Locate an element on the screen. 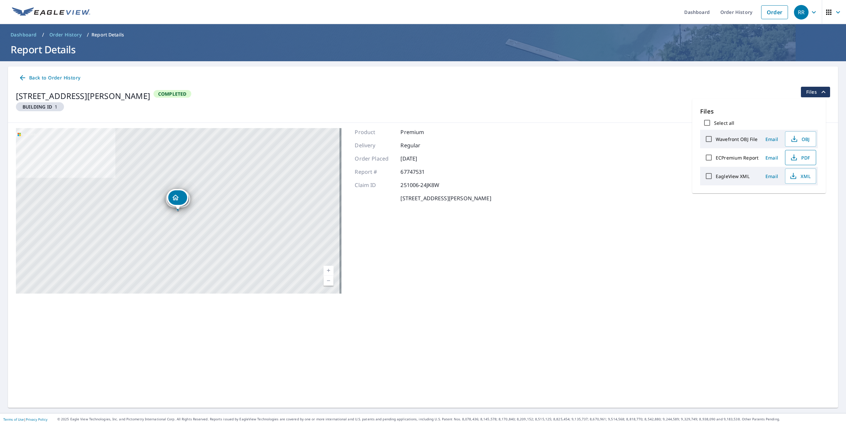 The height and width of the screenshot is (425, 846). p: Delivery is located at coordinates (374, 145).